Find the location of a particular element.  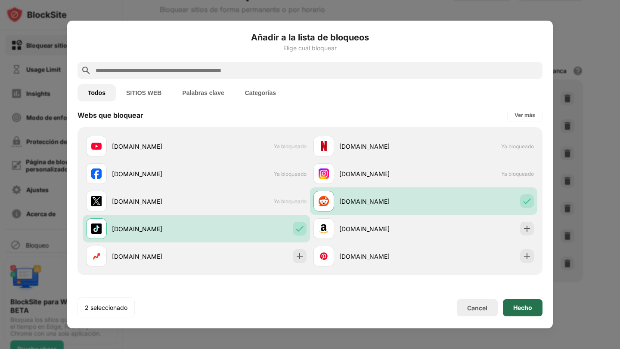

div: 2 seleccionado is located at coordinates (106, 308).